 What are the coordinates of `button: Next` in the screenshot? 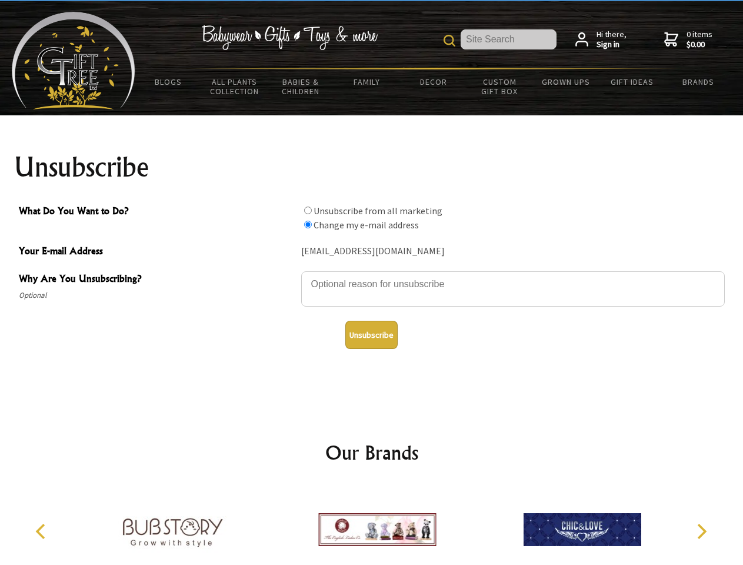 It's located at (701, 531).